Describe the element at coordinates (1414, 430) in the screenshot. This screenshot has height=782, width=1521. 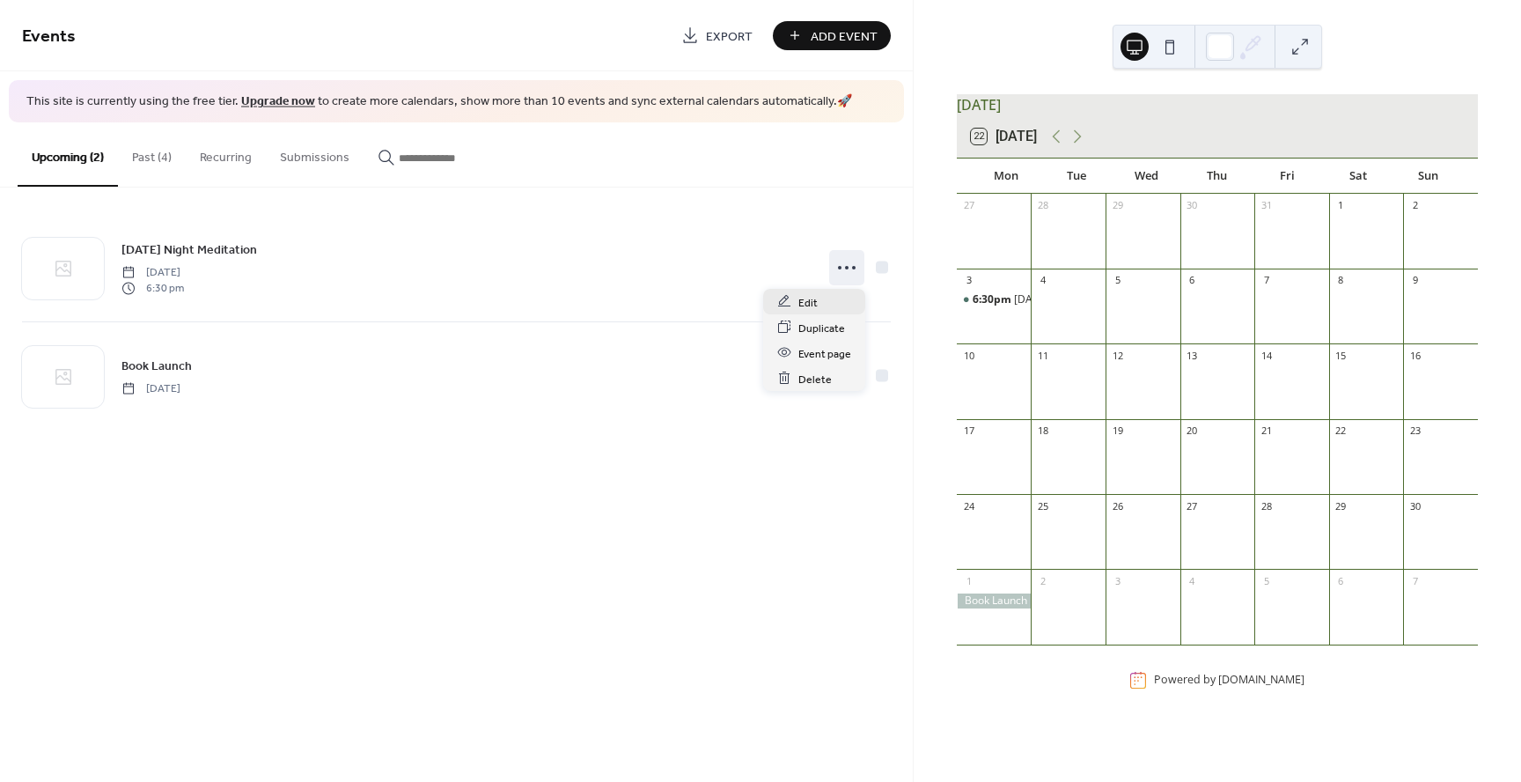
I see `div: 23` at that location.